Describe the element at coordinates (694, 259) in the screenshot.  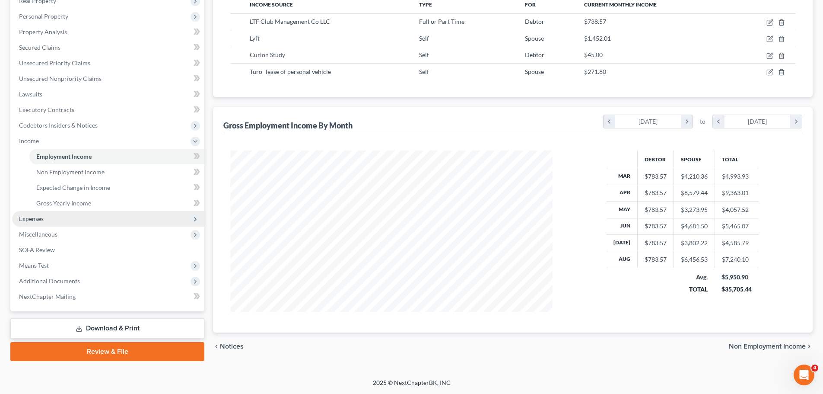
I see `div: $6,456.53` at that location.